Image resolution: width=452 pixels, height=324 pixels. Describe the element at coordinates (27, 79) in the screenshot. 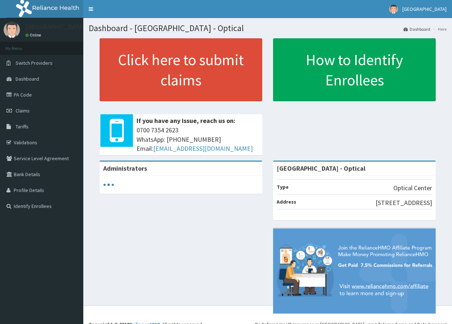

I see `span: Dashboard` at that location.